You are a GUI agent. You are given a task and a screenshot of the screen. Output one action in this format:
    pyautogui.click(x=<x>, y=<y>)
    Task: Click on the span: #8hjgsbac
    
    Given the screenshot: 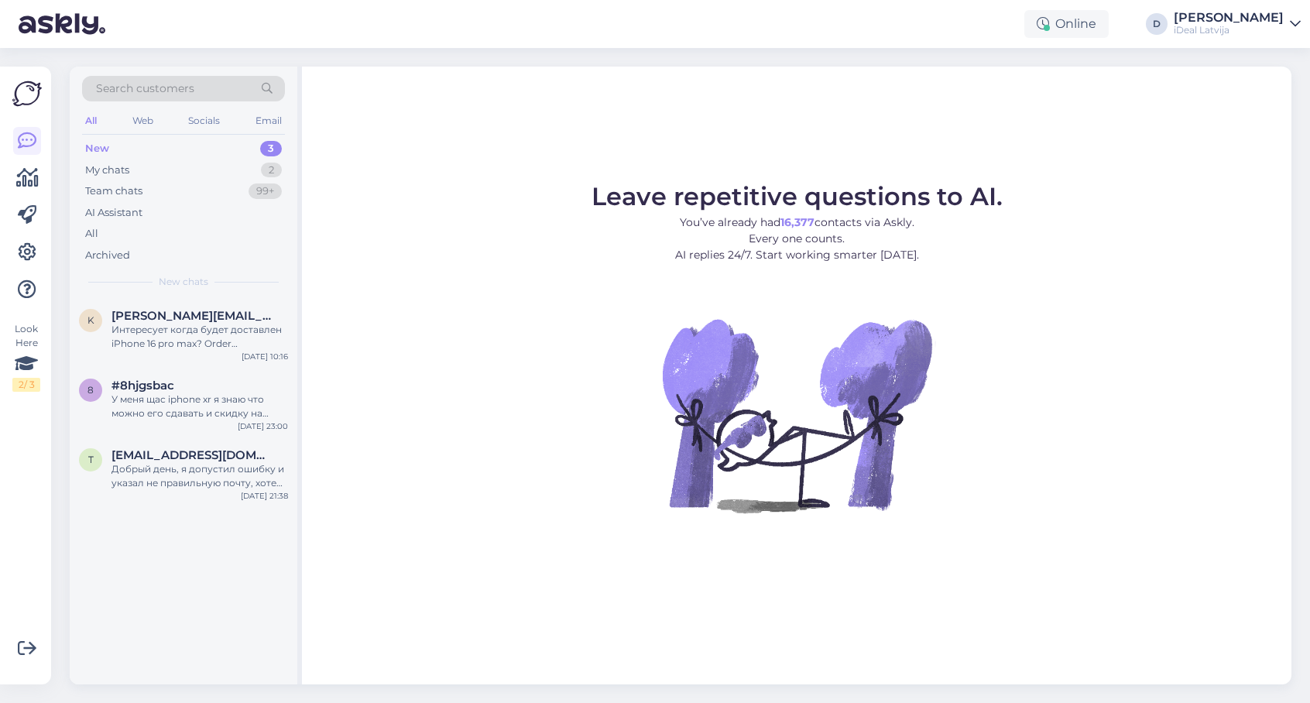 What is the action you would take?
    pyautogui.click(x=142, y=386)
    